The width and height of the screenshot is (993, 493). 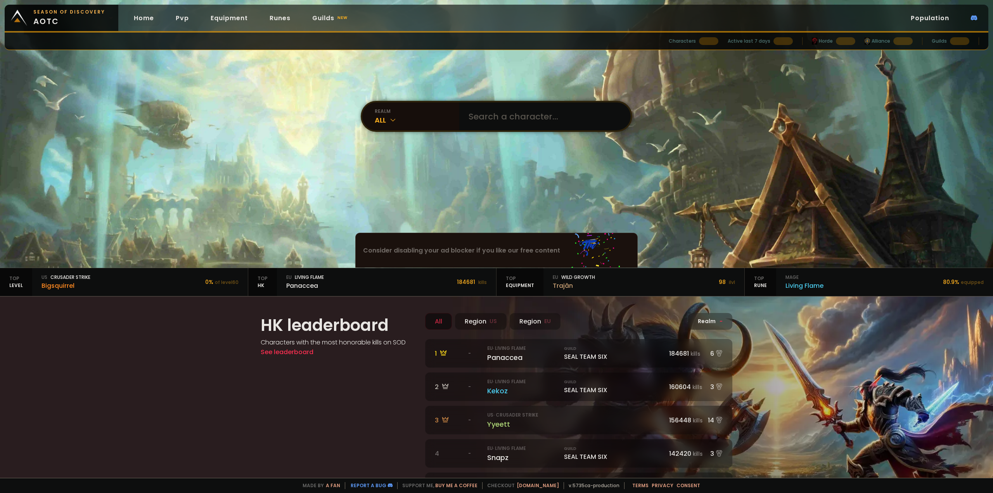 I want to click on input: Search a character..., so click(x=543, y=116).